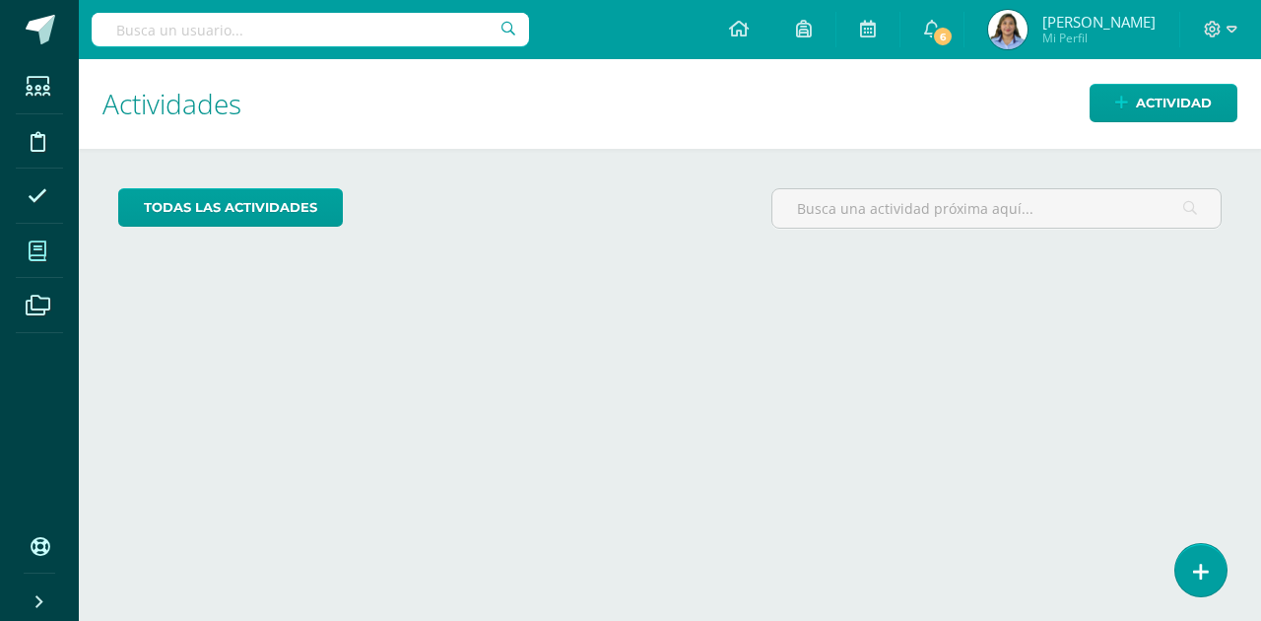 This screenshot has width=1261, height=621. What do you see at coordinates (1163, 102) in the screenshot?
I see `a: Actividad` at bounding box center [1163, 102].